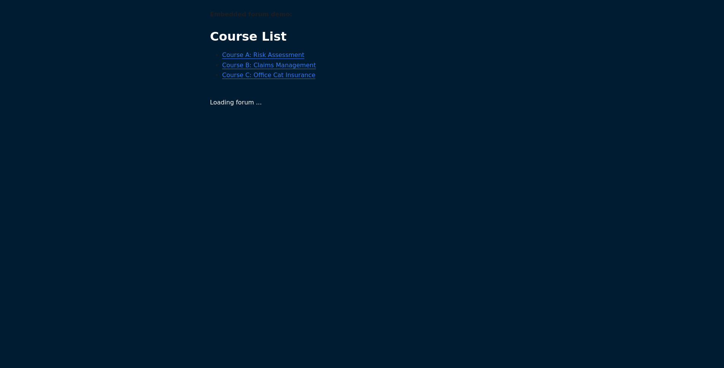 The height and width of the screenshot is (368, 724). I want to click on a: Course B: Claims Management, so click(269, 65).